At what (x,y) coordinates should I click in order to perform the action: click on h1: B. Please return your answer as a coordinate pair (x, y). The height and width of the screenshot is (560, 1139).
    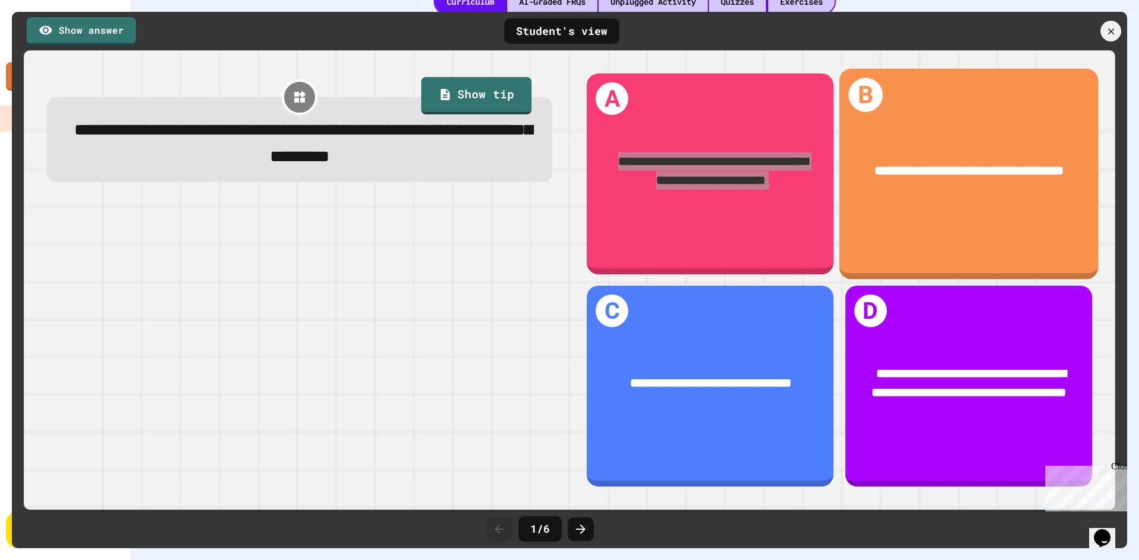
    Looking at the image, I should click on (865, 95).